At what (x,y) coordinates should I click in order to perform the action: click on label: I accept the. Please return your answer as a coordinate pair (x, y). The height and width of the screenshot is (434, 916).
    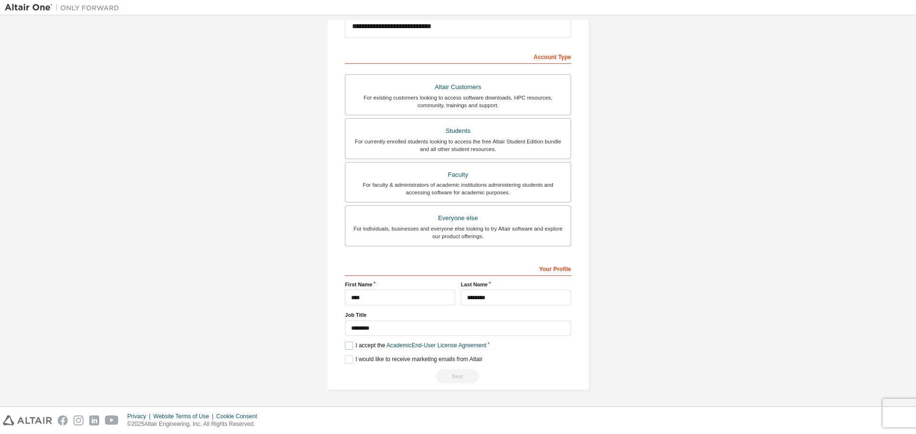
    Looking at the image, I should click on (415, 346).